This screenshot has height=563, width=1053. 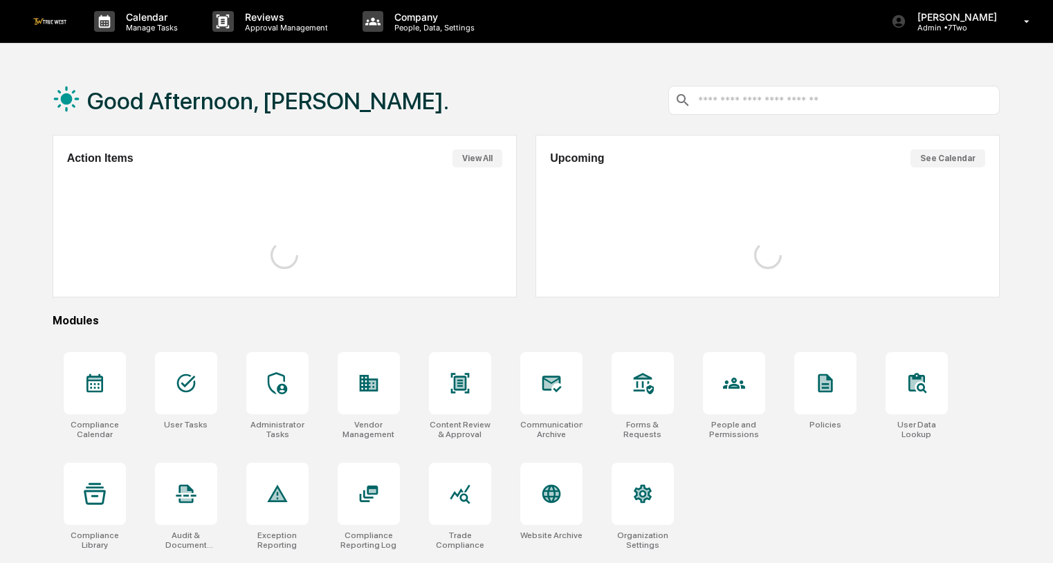 What do you see at coordinates (432, 28) in the screenshot?
I see `p: People, Data, Settings` at bounding box center [432, 28].